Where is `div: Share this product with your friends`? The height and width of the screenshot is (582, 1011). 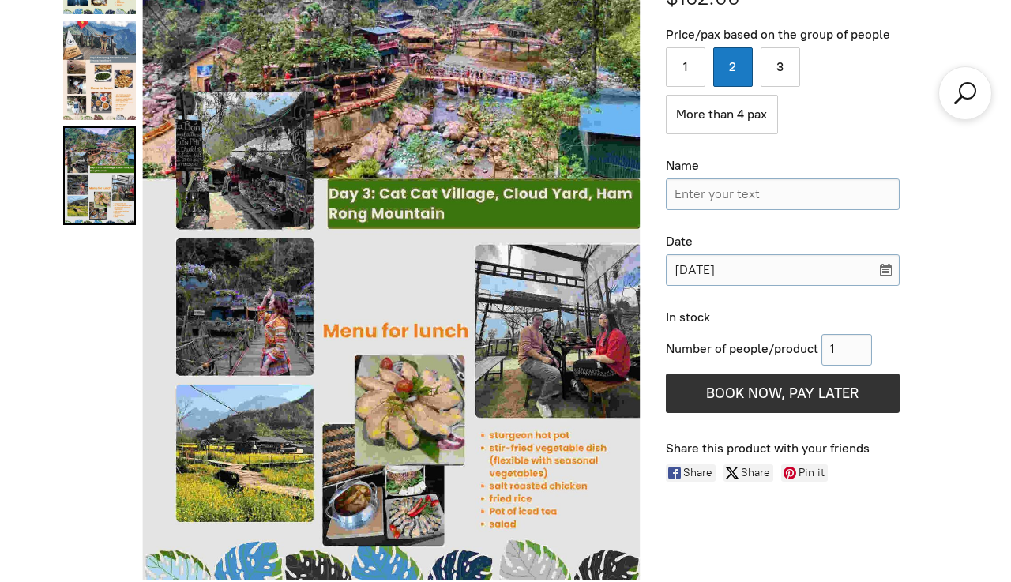
div: Share this product with your friends is located at coordinates (806, 448).